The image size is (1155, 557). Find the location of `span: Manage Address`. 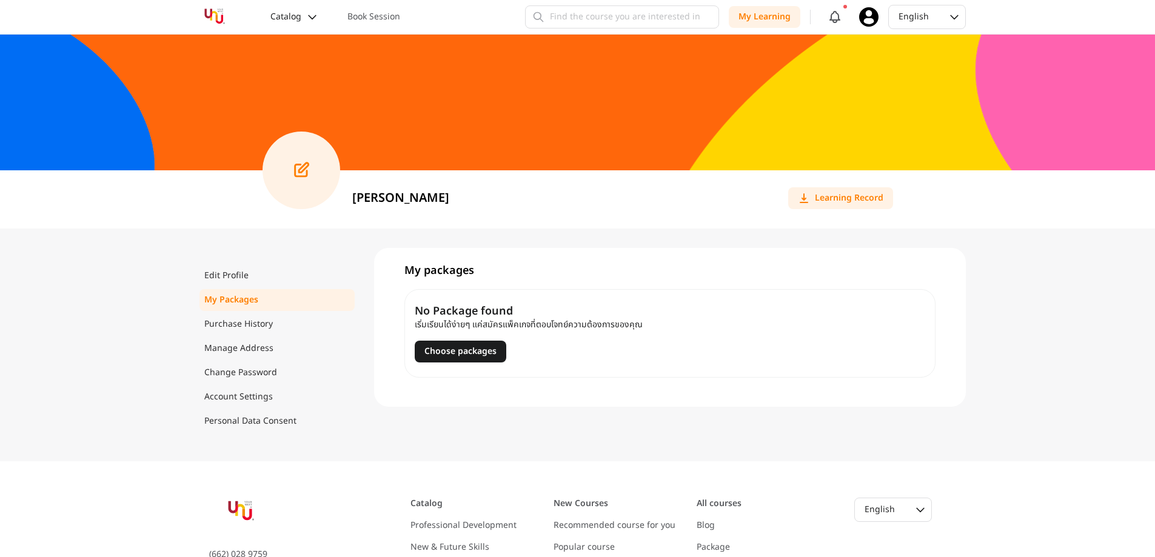

span: Manage Address is located at coordinates (239, 349).